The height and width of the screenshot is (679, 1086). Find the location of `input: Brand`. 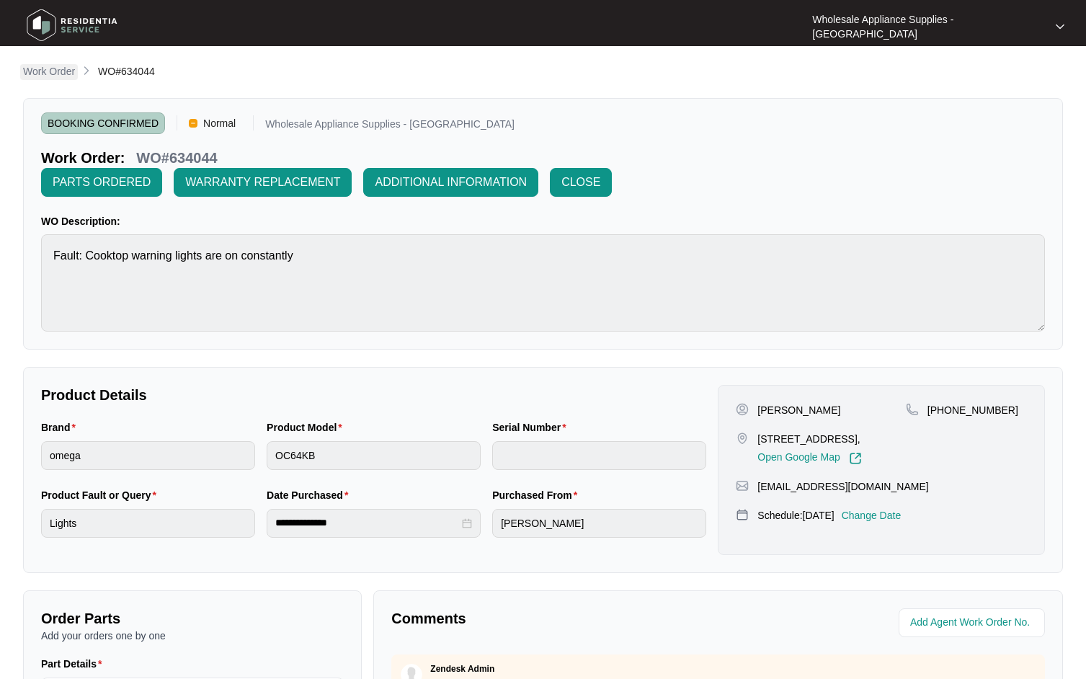

input: Brand is located at coordinates (148, 455).